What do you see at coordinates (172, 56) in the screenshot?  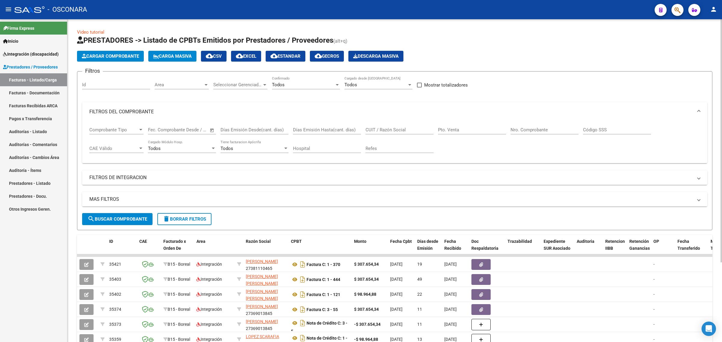 I see `button: Carga Masiva` at bounding box center [172, 56].